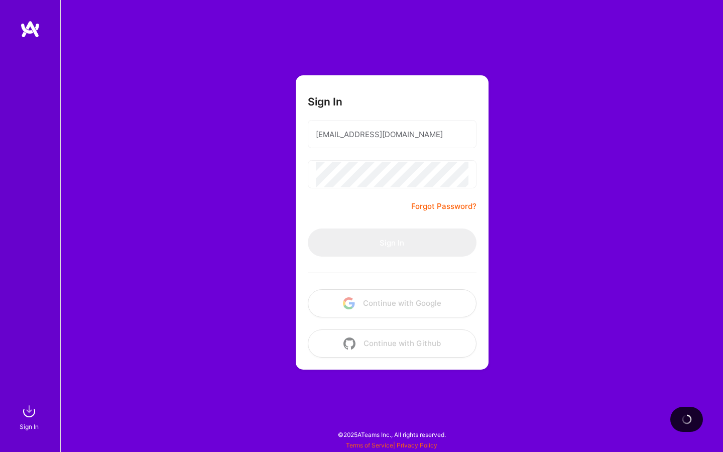  I want to click on div: Sign In, so click(29, 426).